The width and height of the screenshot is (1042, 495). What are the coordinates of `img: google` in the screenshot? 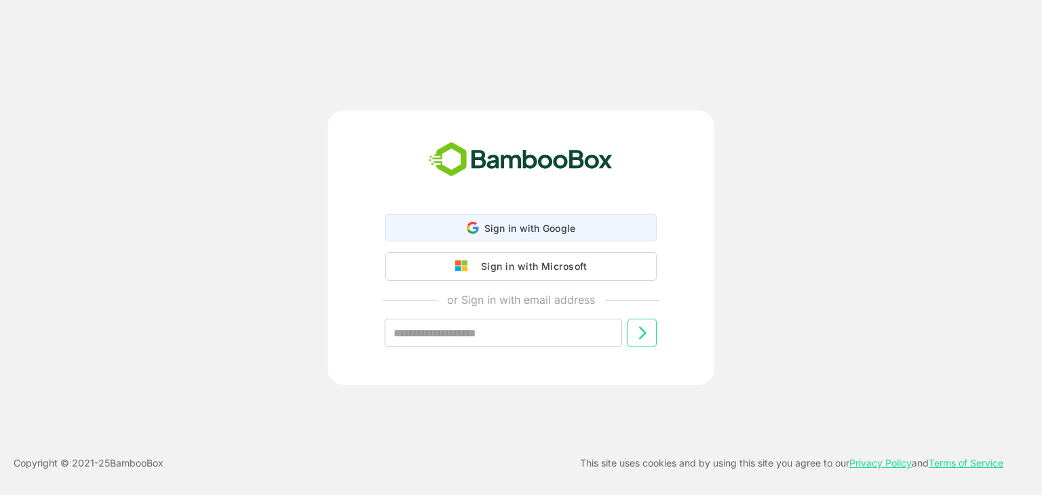 It's located at (465, 267).